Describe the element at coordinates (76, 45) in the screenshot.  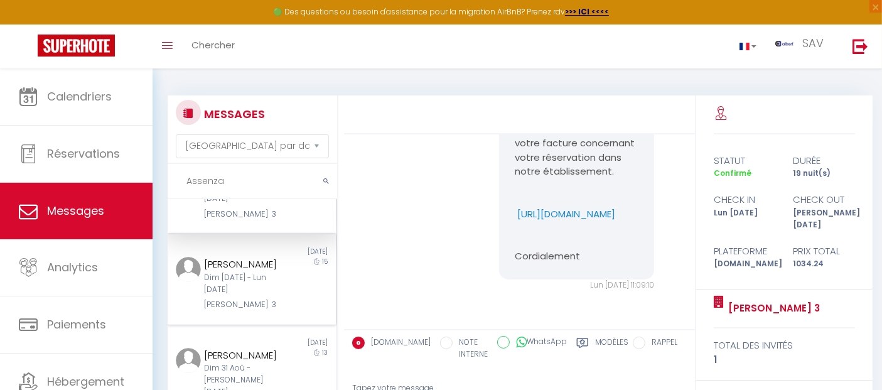
I see `img: Super Booking` at that location.